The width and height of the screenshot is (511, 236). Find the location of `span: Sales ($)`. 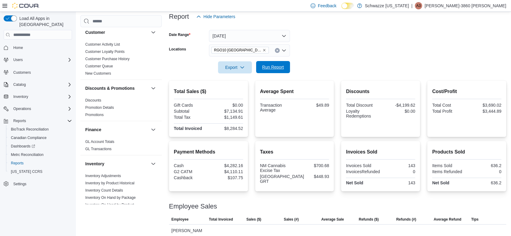

span: Sales ($) is located at coordinates (254, 220).